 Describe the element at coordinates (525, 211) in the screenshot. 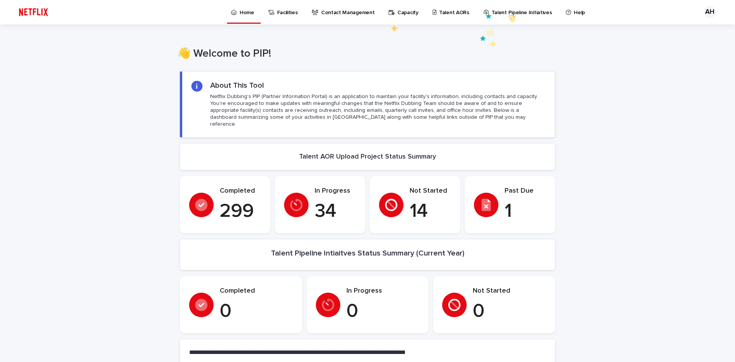

I see `p: 1` at that location.